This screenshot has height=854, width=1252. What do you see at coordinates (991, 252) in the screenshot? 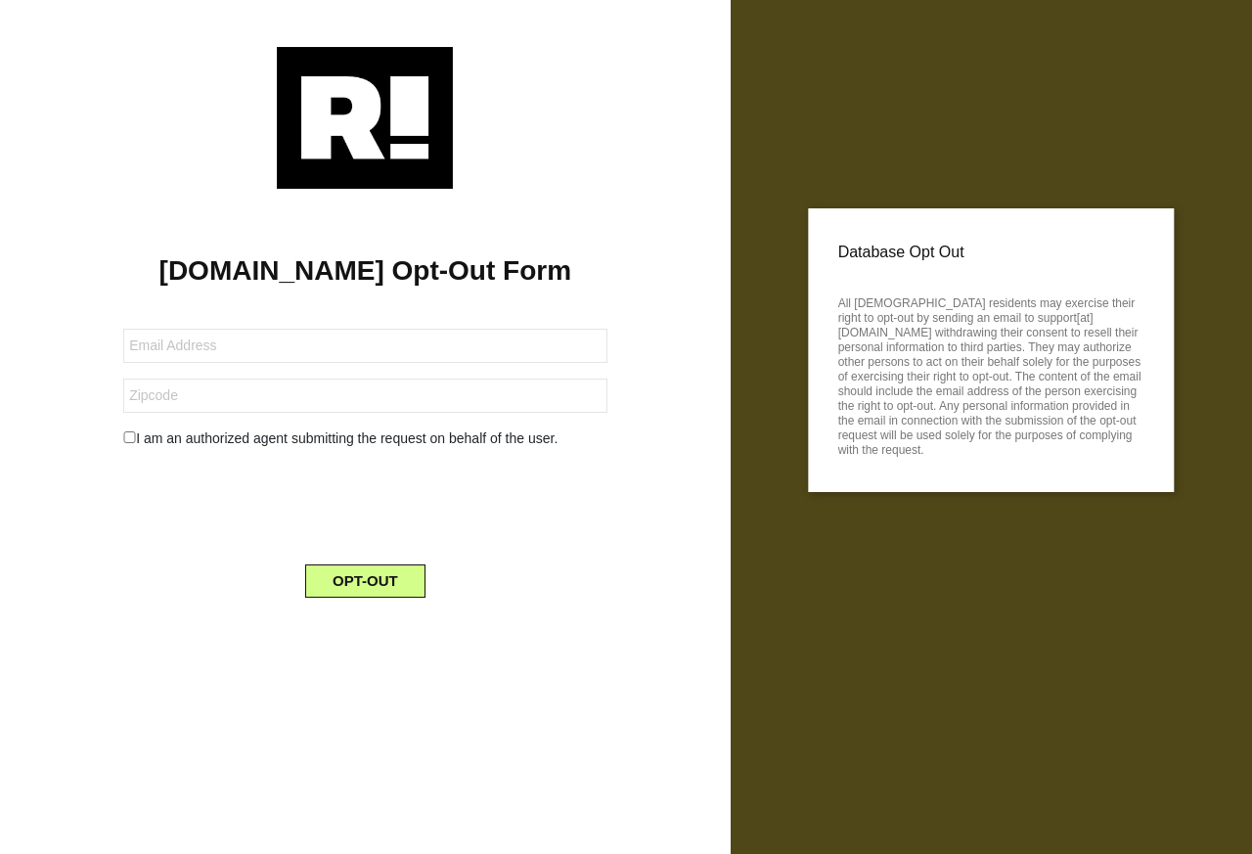
I see `p: Database Opt Out` at bounding box center [991, 252].